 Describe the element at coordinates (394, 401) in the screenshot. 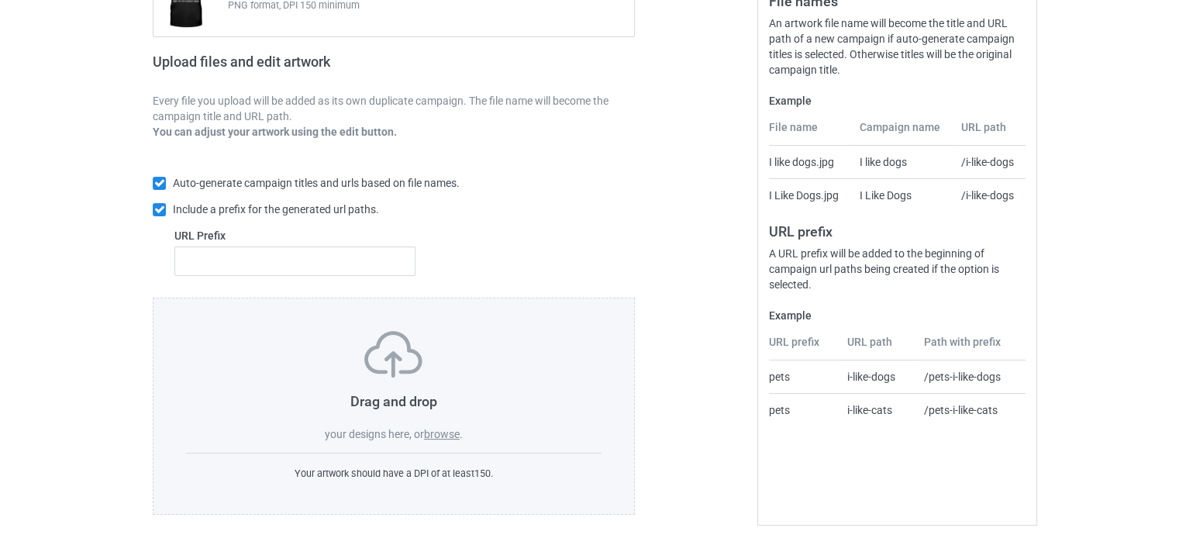

I see `h3: Drag and drop` at that location.